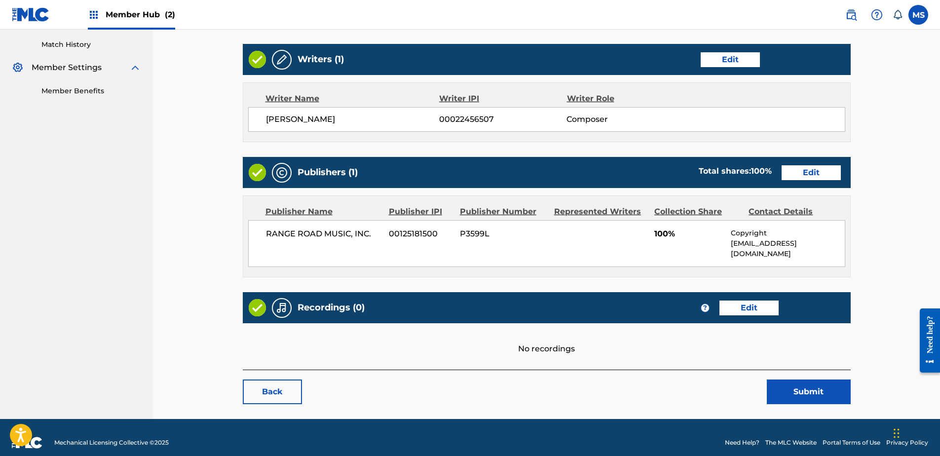 This screenshot has height=456, width=940. What do you see at coordinates (282, 173) in the screenshot?
I see `img: Publishers` at bounding box center [282, 173].